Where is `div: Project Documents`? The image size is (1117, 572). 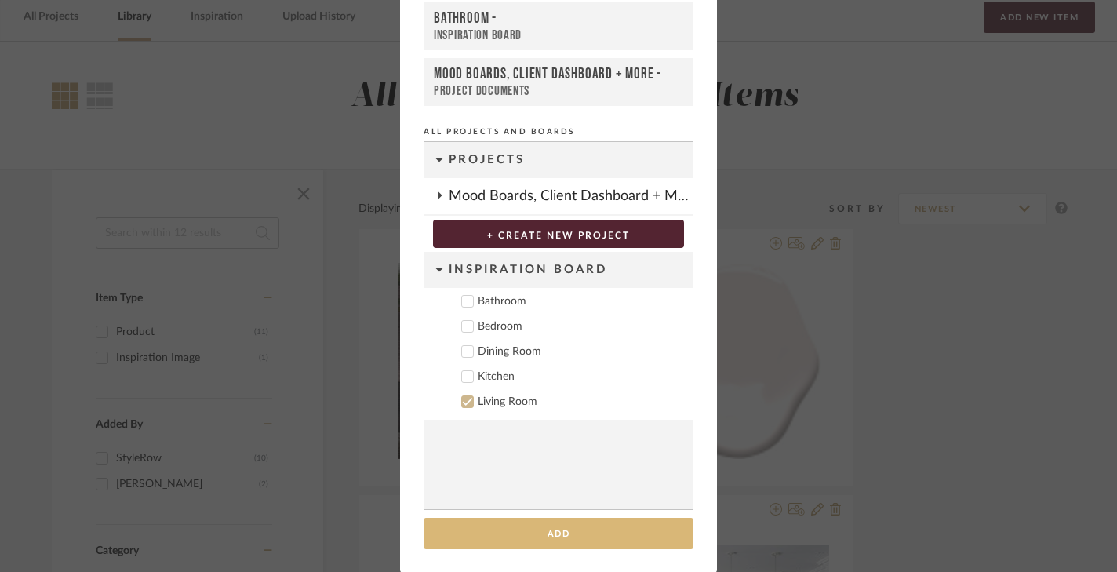 div: Project Documents is located at coordinates (559, 91).